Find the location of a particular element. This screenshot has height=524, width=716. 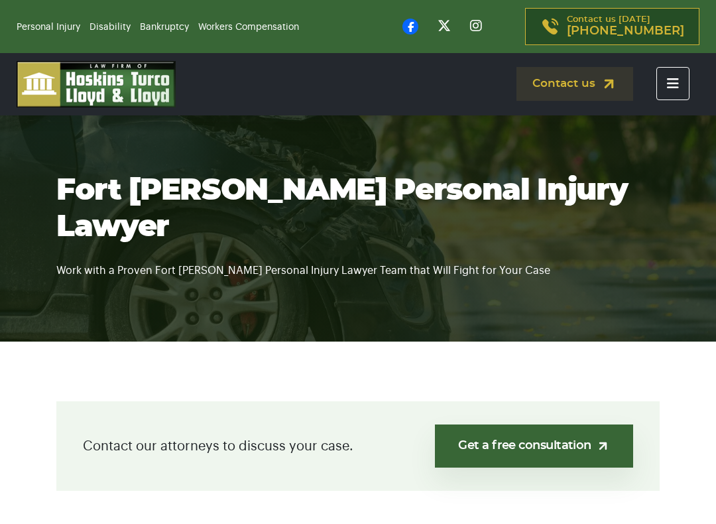

a: Disability is located at coordinates (110, 27).